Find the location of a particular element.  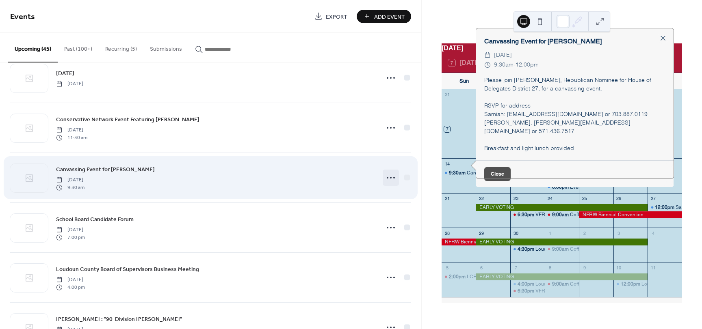

span: 7:00 pm is located at coordinates (70, 238).